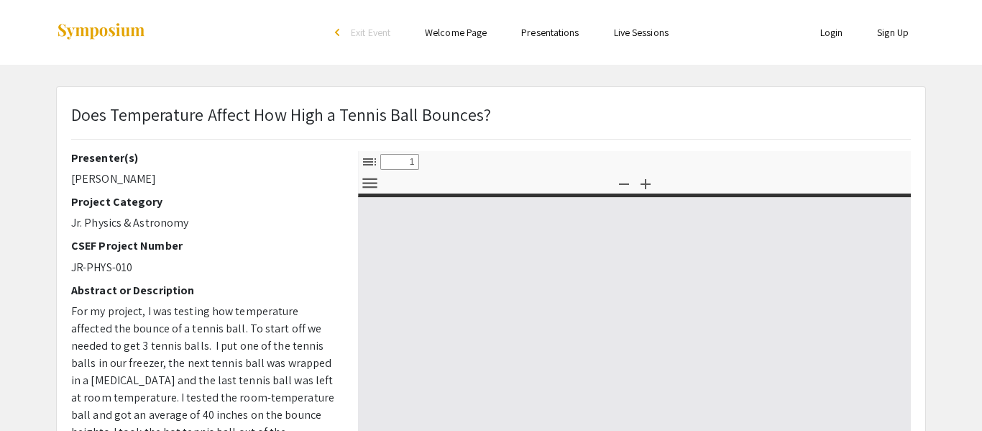 This screenshot has width=982, height=431. What do you see at coordinates (203, 157) in the screenshot?
I see `h2: Presenter(s)` at bounding box center [203, 157].